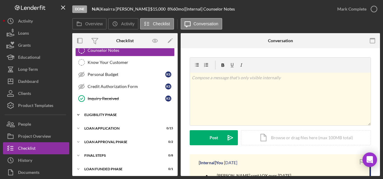  I want to click on div: Loan Approval Phase, so click(121, 142).